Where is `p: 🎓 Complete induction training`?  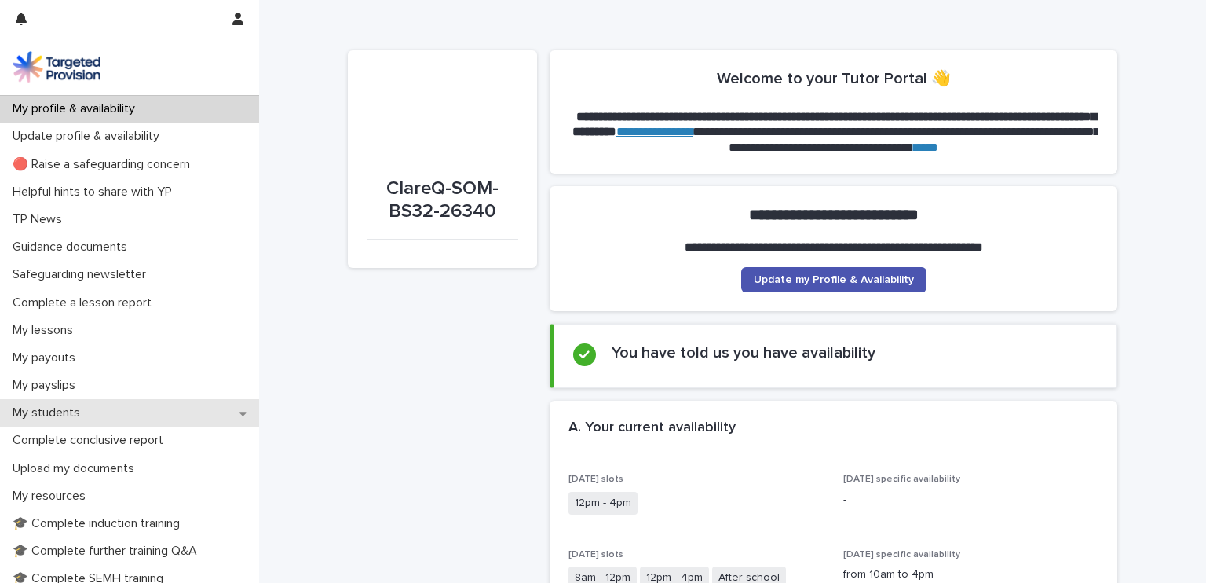
p: 🎓 Complete induction training is located at coordinates (99, 523).